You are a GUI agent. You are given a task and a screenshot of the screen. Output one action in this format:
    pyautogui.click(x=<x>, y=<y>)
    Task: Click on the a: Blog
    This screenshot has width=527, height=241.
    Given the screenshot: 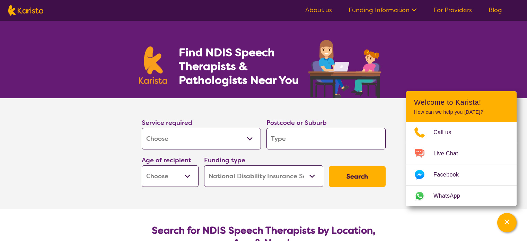 What is the action you would take?
    pyautogui.click(x=495, y=10)
    